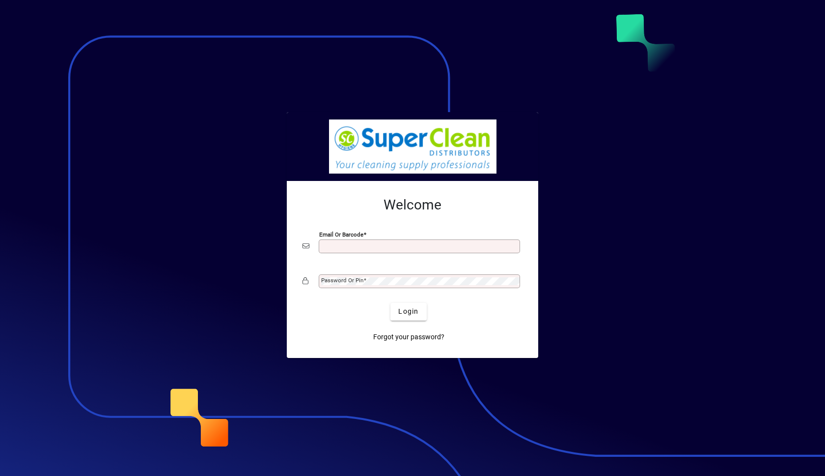 The height and width of the screenshot is (476, 825). What do you see at coordinates (408, 311) in the screenshot?
I see `button: Login` at bounding box center [408, 311].